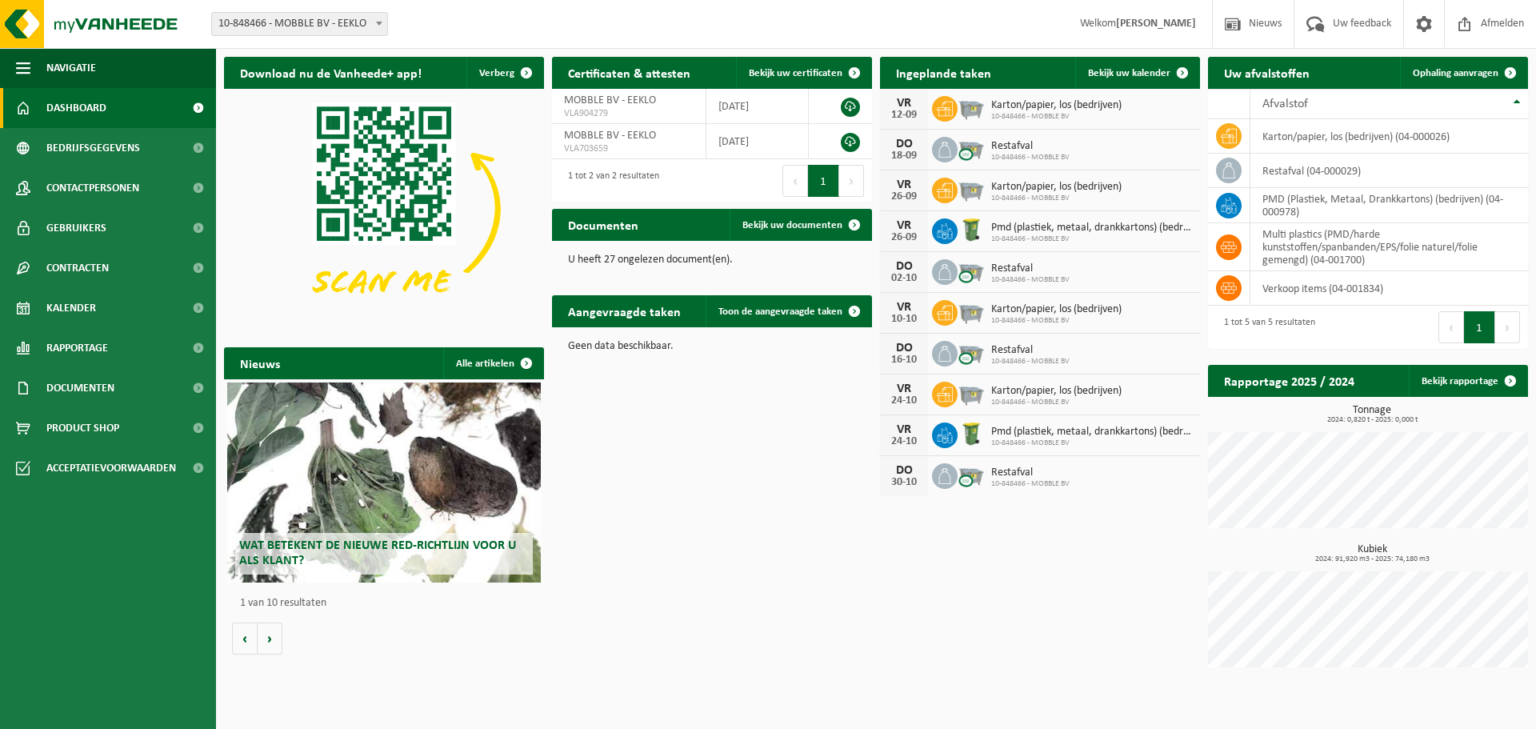 The height and width of the screenshot is (729, 1536). What do you see at coordinates (76, 228) in the screenshot?
I see `span: Gebruikers` at bounding box center [76, 228].